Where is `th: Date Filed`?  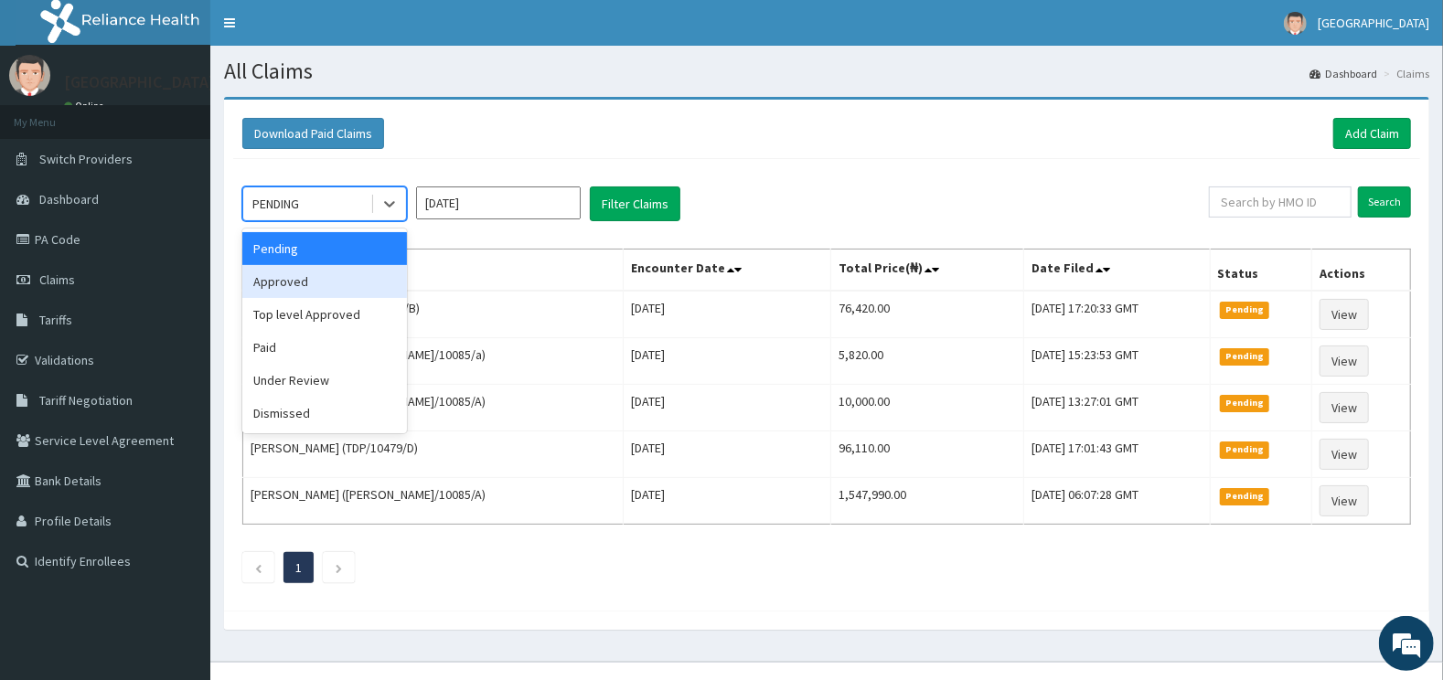
th: Date Filed is located at coordinates (1117, 271).